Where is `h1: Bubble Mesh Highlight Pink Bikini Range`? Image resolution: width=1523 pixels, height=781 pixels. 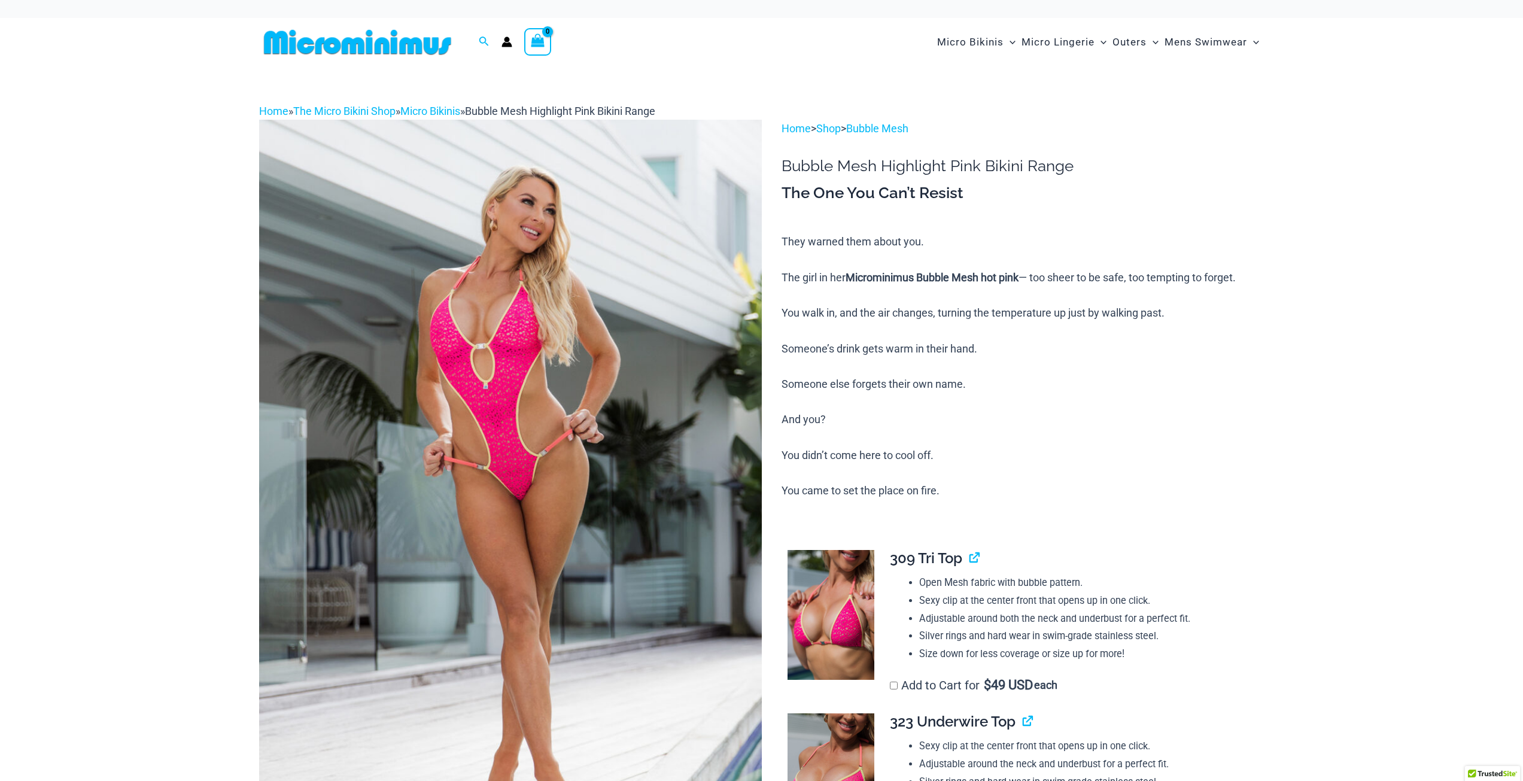 h1: Bubble Mesh Highlight Pink Bikini Range is located at coordinates (1023, 166).